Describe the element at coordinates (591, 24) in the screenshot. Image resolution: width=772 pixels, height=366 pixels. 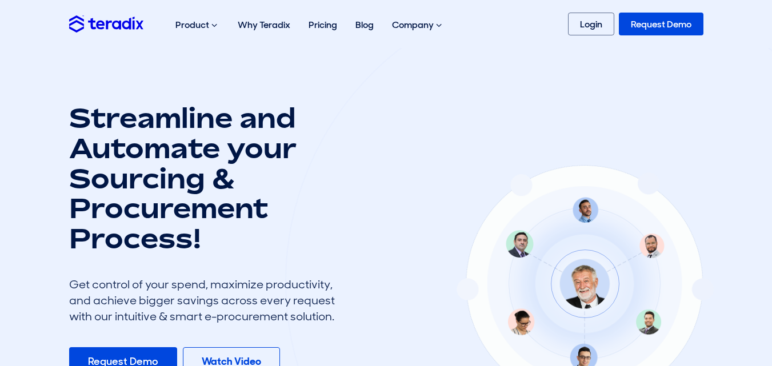
I see `a: Login` at that location.